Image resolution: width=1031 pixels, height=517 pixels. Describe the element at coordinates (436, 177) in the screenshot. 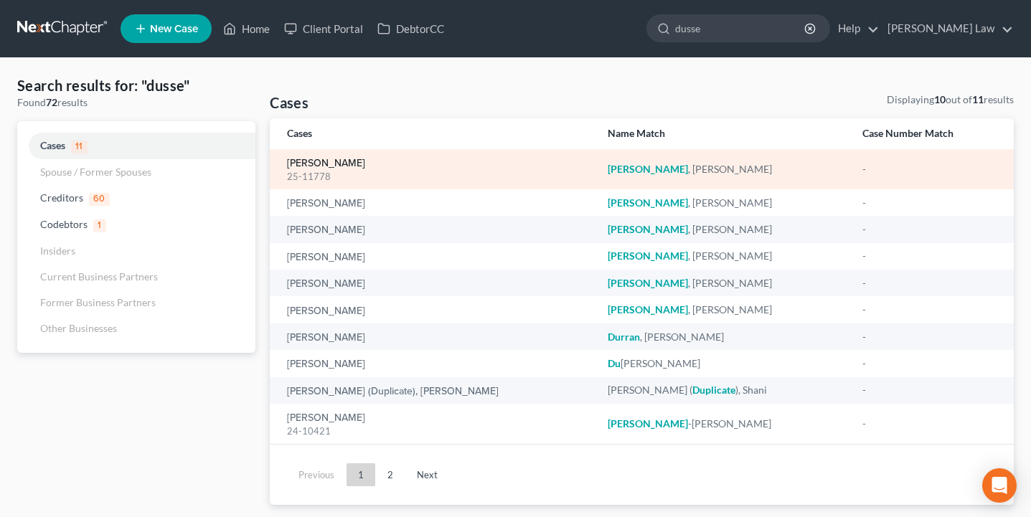

I see `div: 25-11778` at that location.